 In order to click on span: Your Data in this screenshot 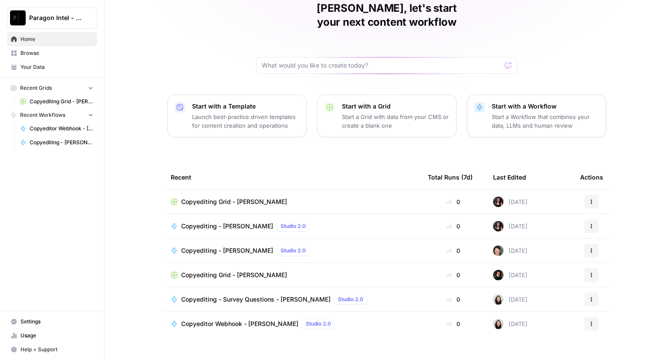, I will do `click(57, 67)`.